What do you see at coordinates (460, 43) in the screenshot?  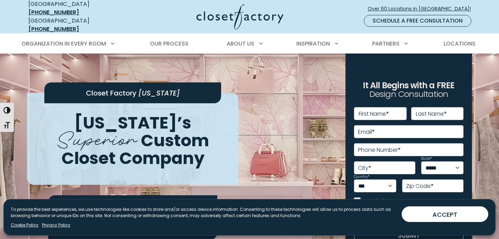 I see `span: Locations` at bounding box center [460, 43].